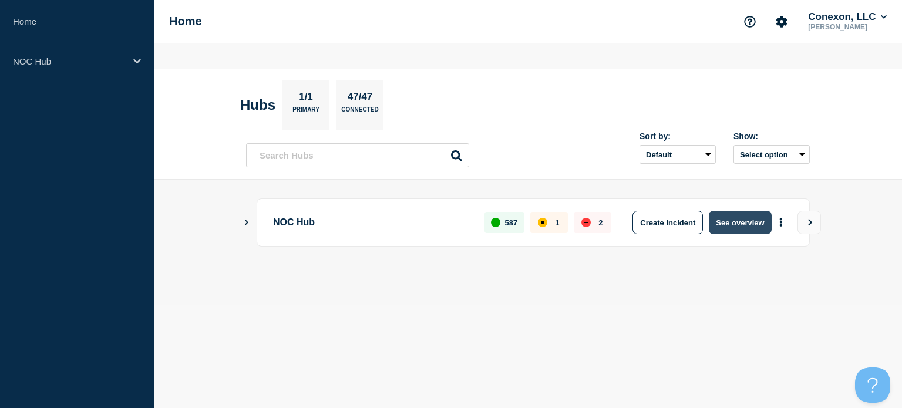 Image resolution: width=902 pixels, height=408 pixels. I want to click on button: Select option, so click(771, 154).